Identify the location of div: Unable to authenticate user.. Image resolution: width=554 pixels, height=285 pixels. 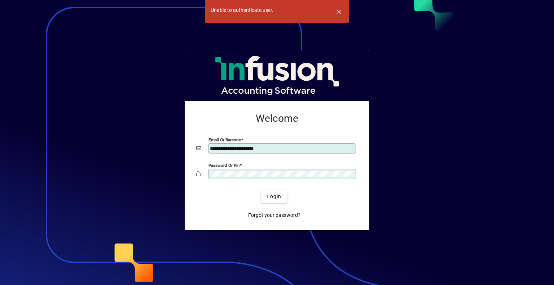
(242, 10).